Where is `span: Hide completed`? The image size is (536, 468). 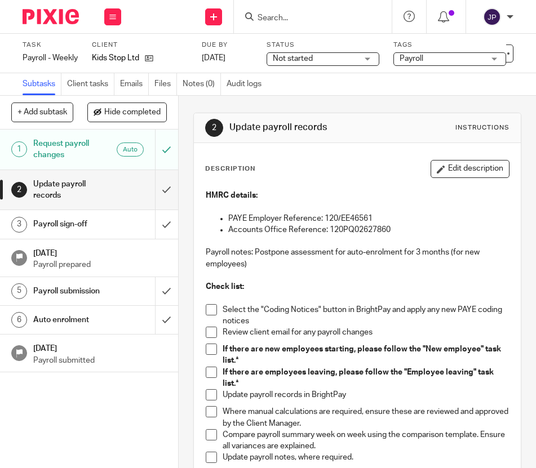
span: Hide completed is located at coordinates (132, 113).